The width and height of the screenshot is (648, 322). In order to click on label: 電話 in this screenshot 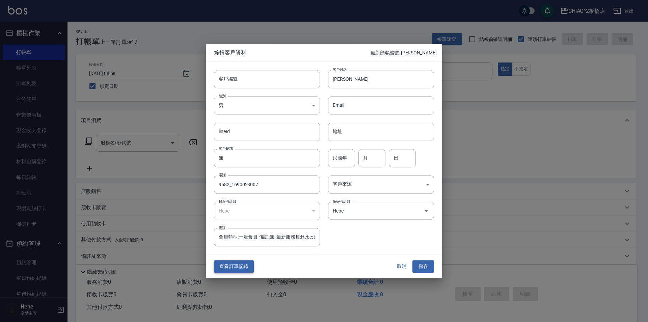, I will do `click(222, 175)`.